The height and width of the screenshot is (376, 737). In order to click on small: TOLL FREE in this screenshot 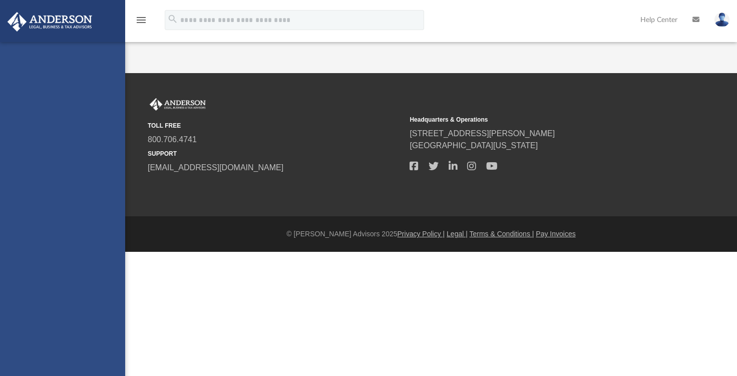, I will do `click(275, 126)`.